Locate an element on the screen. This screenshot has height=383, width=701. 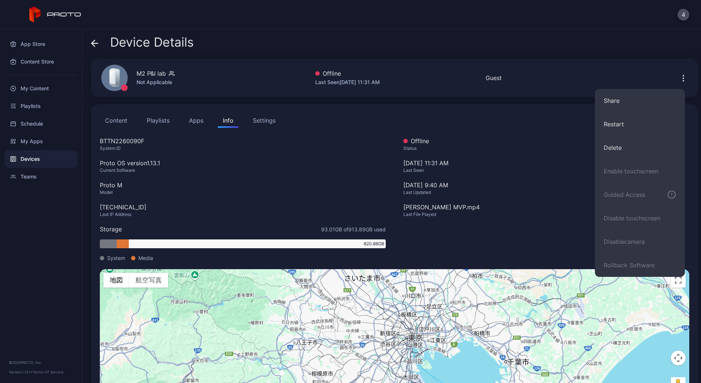
a: Devices is located at coordinates (41, 159).